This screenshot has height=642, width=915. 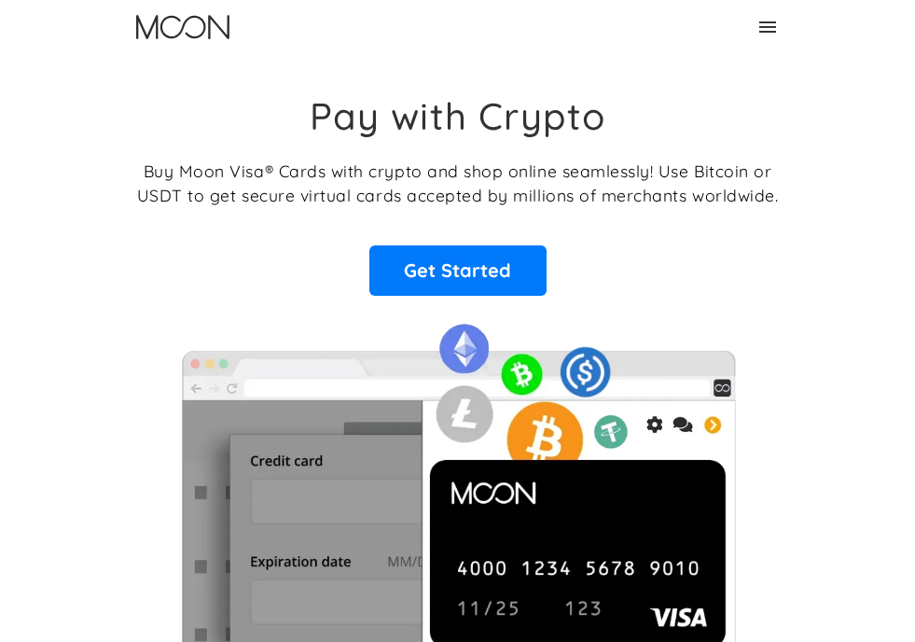 I want to click on p: Buy Moon Visa® Cards with crypto and shop online seamlessly! Use Bitcoin or USDT to get secure vi..., so click(x=458, y=183).